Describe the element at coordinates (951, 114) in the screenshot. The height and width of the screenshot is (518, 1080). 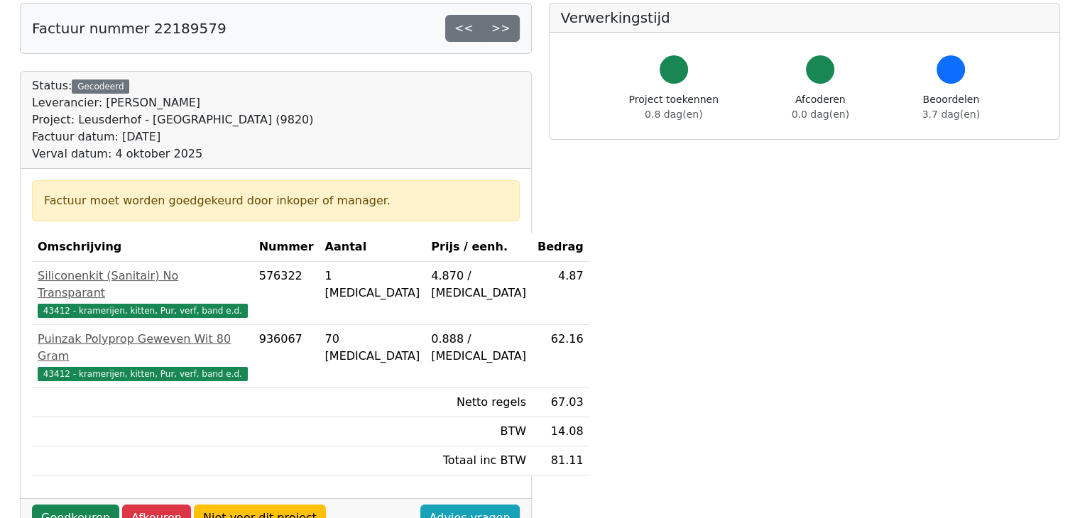
I see `span: 3.7 dag(en)` at that location.